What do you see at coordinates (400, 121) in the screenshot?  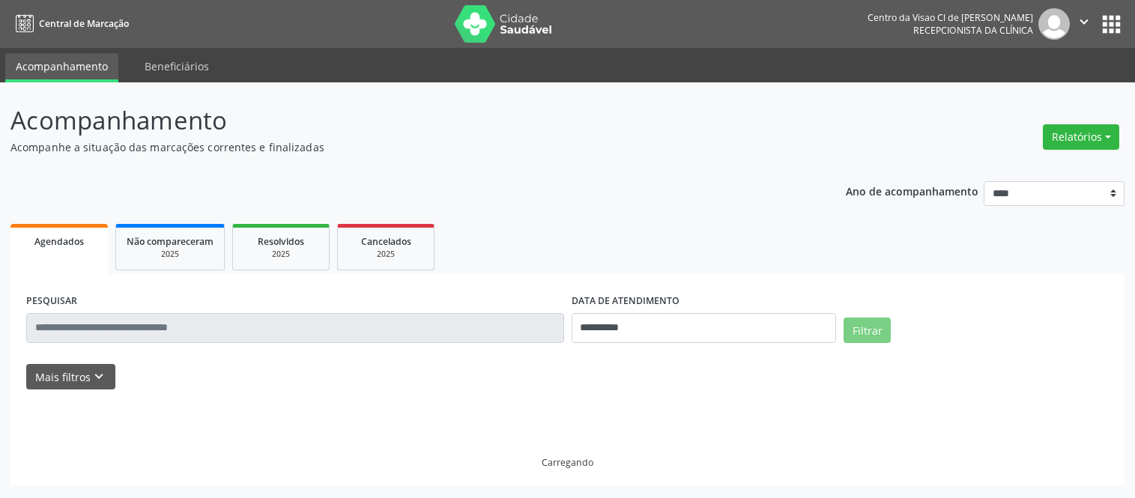 I see `p: Acompanhamento` at bounding box center [400, 121].